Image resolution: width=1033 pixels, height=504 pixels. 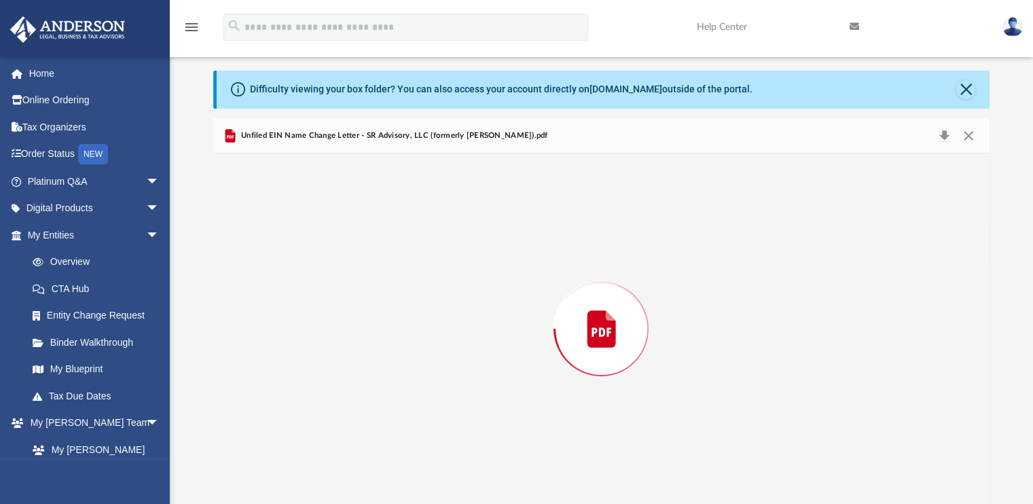 I want to click on a: CTA Hub, so click(x=99, y=289).